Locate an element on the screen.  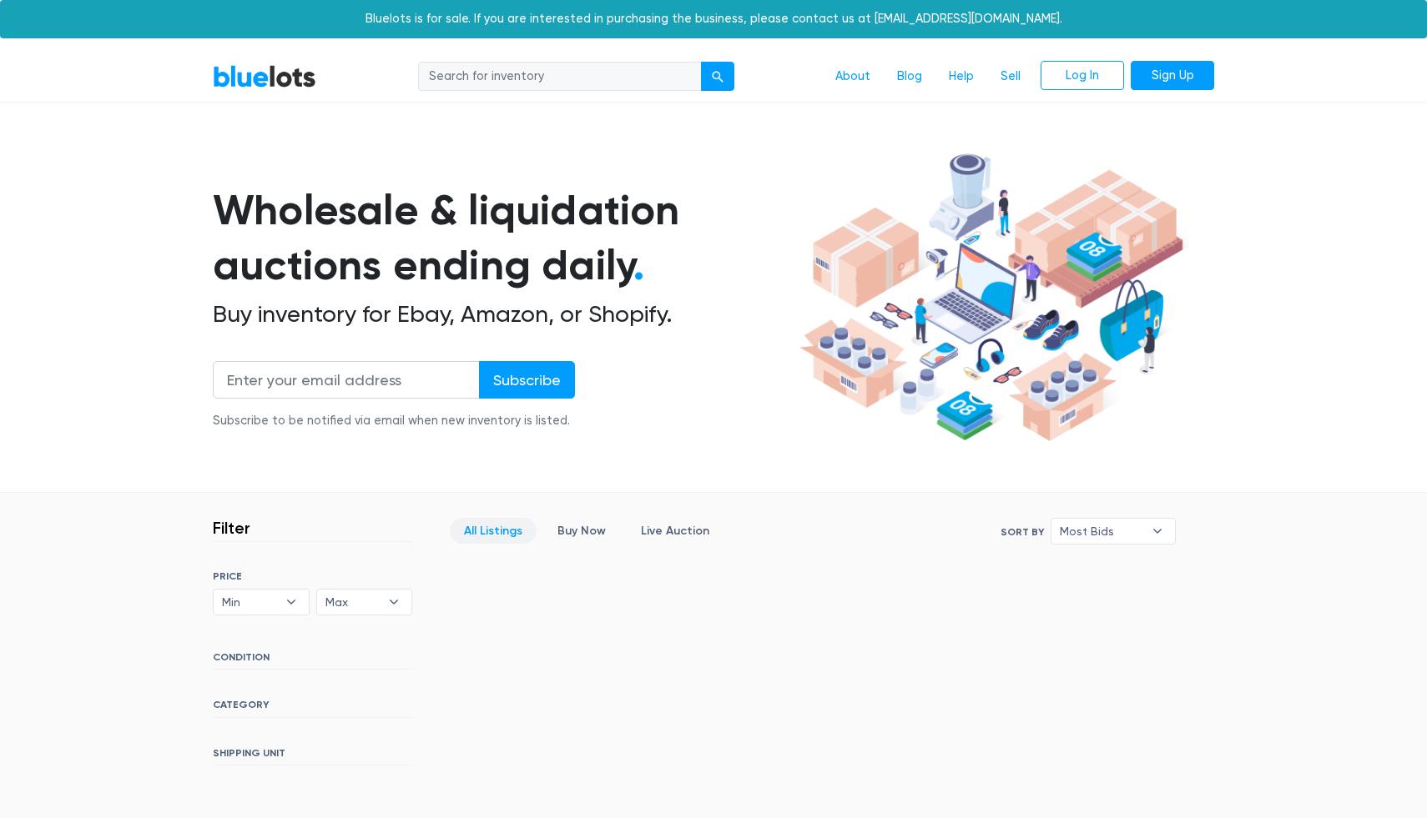
span: Most Bids is located at coordinates (1101, 531).